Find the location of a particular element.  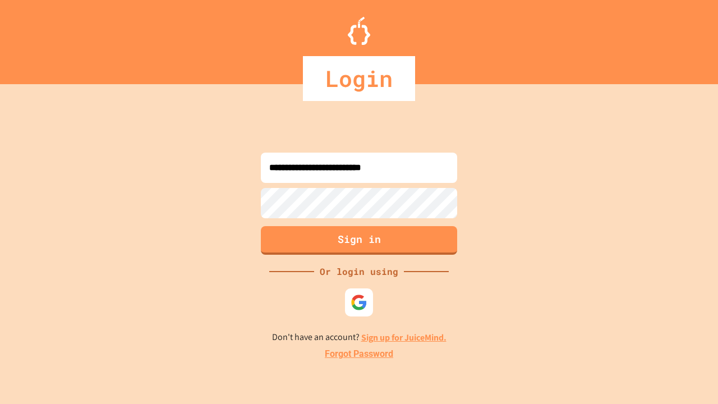

a: Forgot Password is located at coordinates (359, 354).